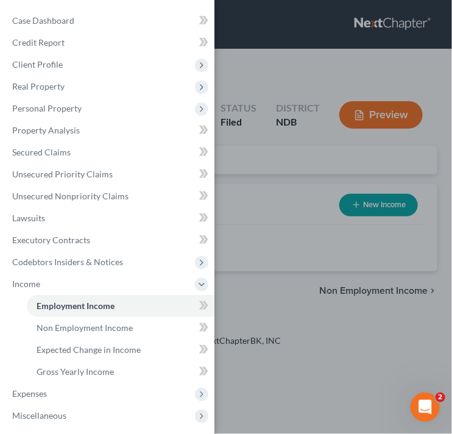 Image resolution: width=452 pixels, height=434 pixels. What do you see at coordinates (62, 174) in the screenshot?
I see `span: Unsecured Priority Claims` at bounding box center [62, 174].